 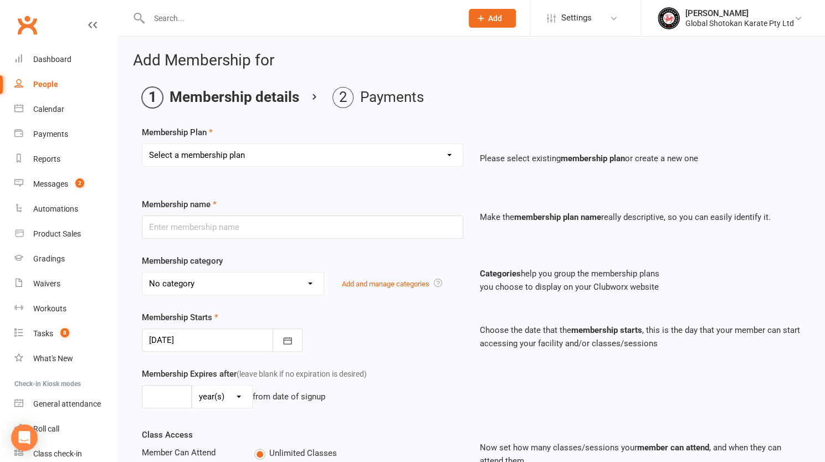 I want to click on div: What's New, so click(x=53, y=359).